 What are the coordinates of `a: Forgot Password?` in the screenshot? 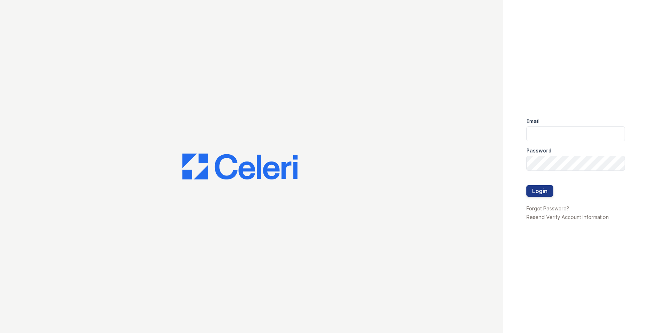 It's located at (548, 208).